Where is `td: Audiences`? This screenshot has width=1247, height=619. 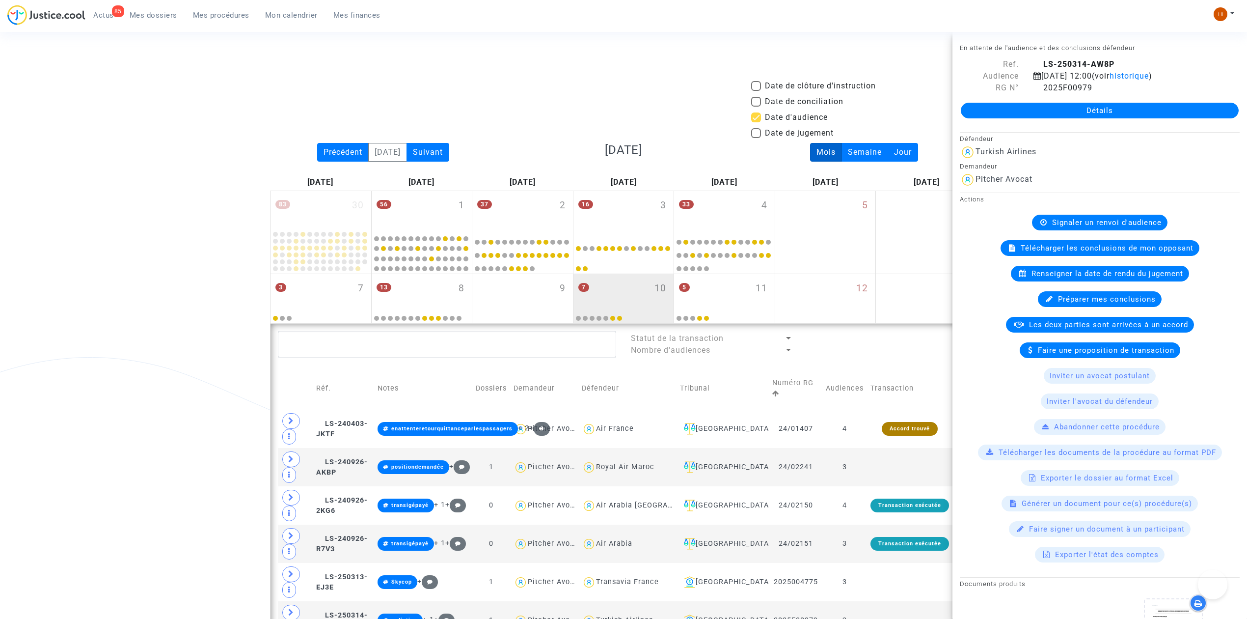 td: Audiences is located at coordinates (845, 388).